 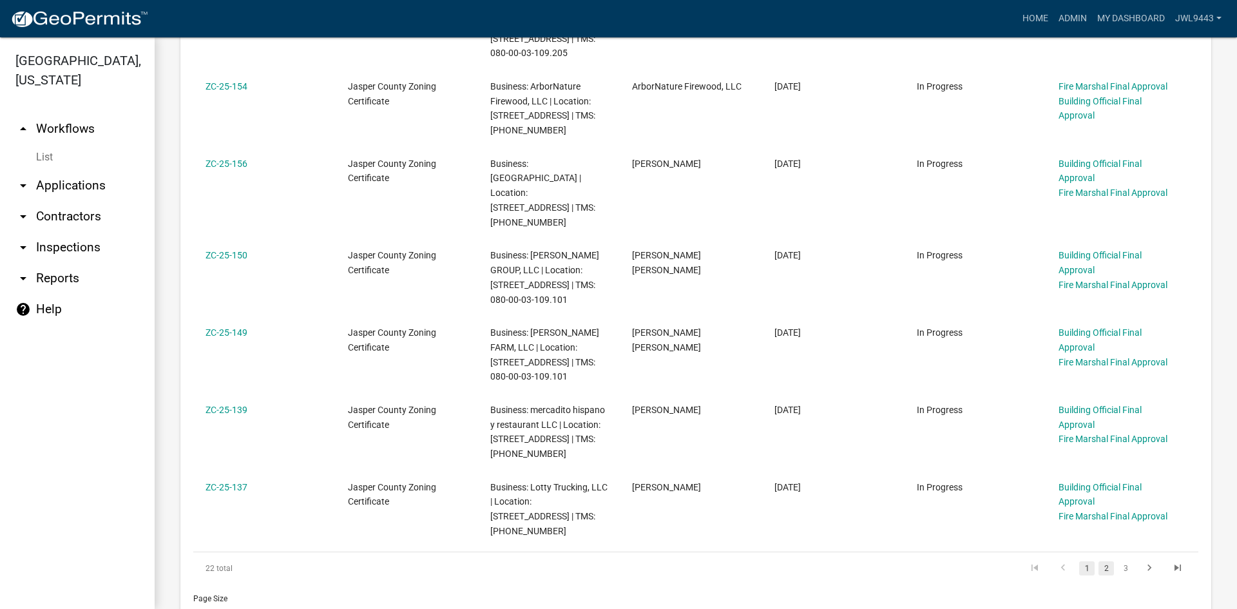 What do you see at coordinates (1126, 568) in the screenshot?
I see `li: page 3` at bounding box center [1126, 568].